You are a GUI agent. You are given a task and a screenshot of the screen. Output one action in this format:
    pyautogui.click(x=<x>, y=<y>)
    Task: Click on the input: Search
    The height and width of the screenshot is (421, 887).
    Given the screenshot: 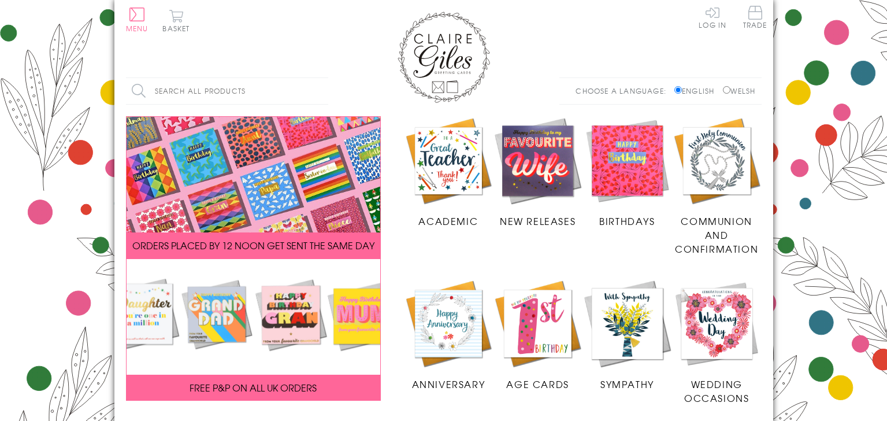 What is the action you would take?
    pyautogui.click(x=323, y=91)
    